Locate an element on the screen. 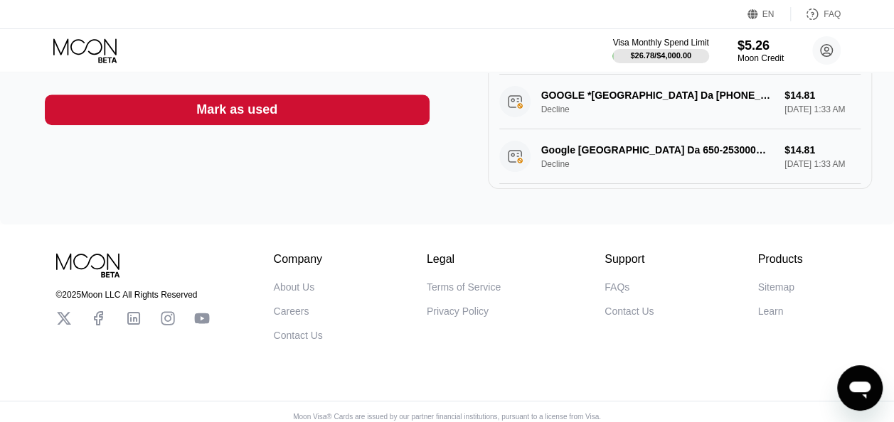 This screenshot has height=422, width=894. div: Moon Visa® Cards are issued by our partner financial institutions, pursuant to a license from Visa. is located at coordinates (446, 417).